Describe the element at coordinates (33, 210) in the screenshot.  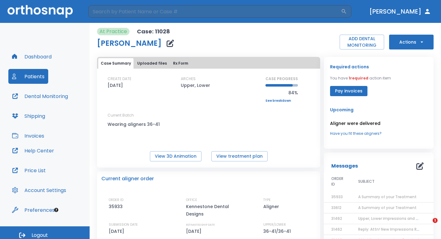
I see `button: Preferences` at that location.